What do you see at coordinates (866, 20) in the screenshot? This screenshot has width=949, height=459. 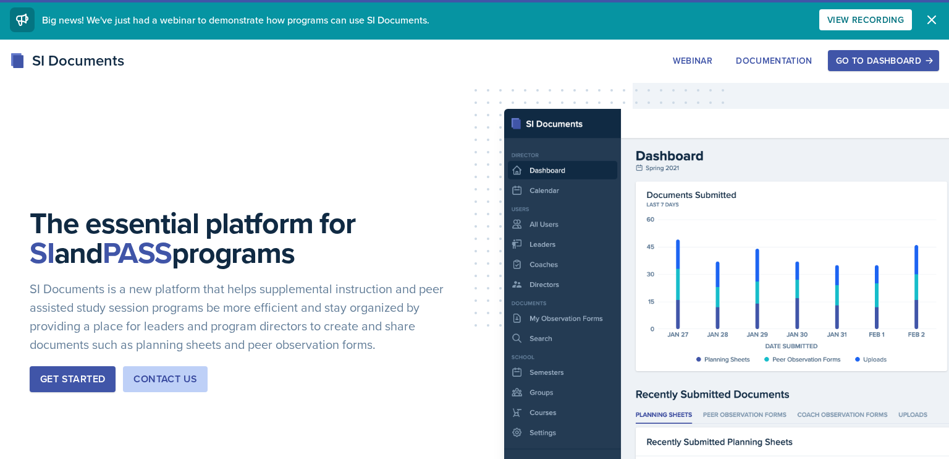 I see `div: View Recording` at bounding box center [866, 20].